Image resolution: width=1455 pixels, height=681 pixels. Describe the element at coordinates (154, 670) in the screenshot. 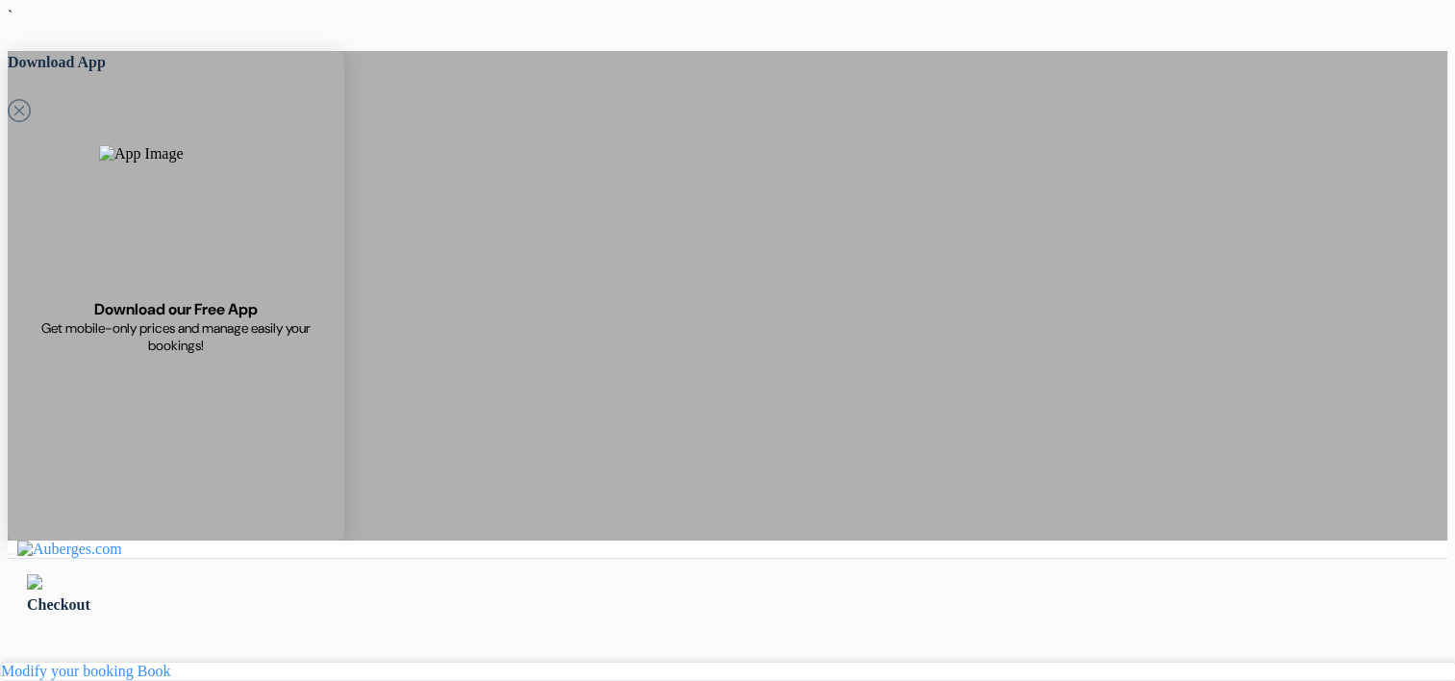

I see `a: Book` at that location.